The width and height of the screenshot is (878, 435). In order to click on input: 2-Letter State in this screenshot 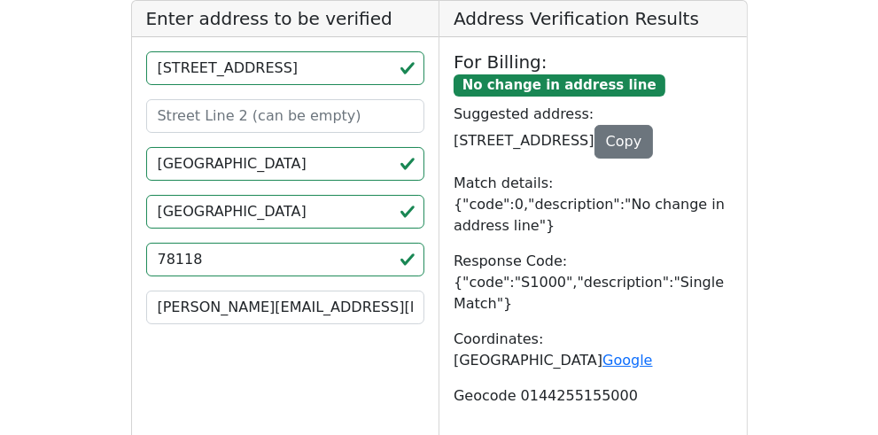, I will do `click(285, 212)`.